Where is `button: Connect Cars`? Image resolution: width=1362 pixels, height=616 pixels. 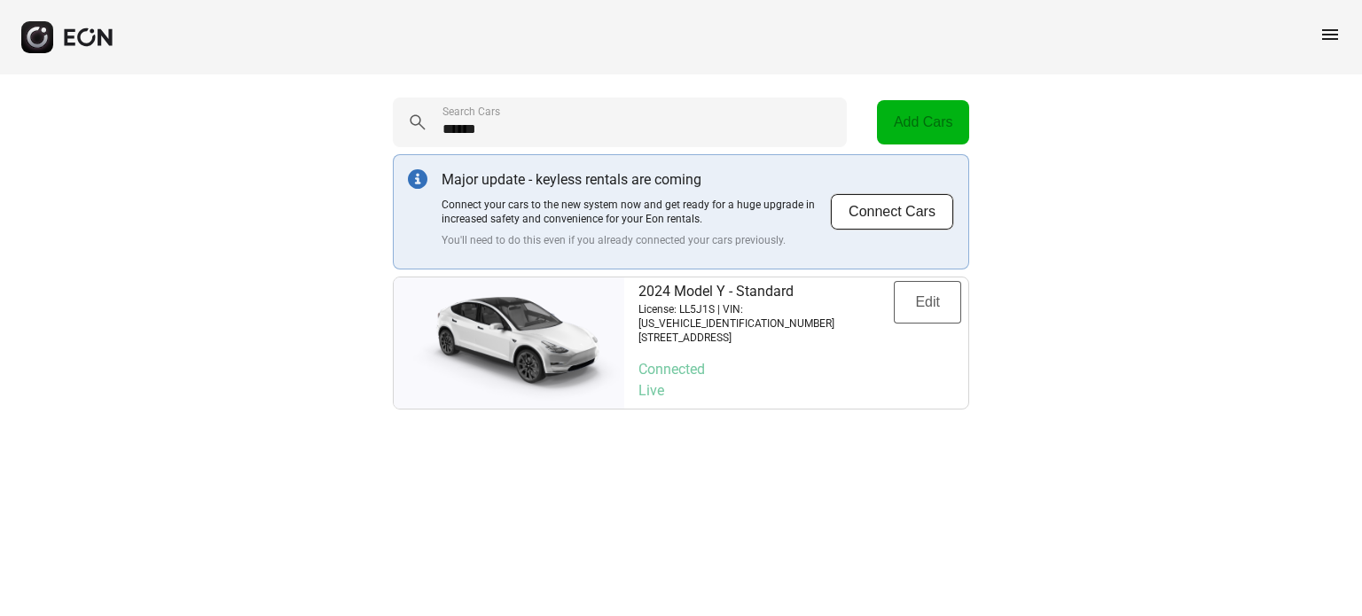 button: Connect Cars is located at coordinates (892, 212).